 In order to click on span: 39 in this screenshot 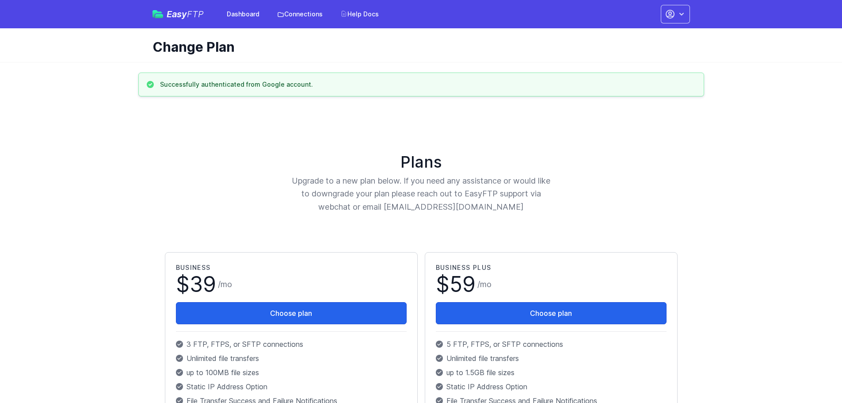, I will do `click(203, 284)`.